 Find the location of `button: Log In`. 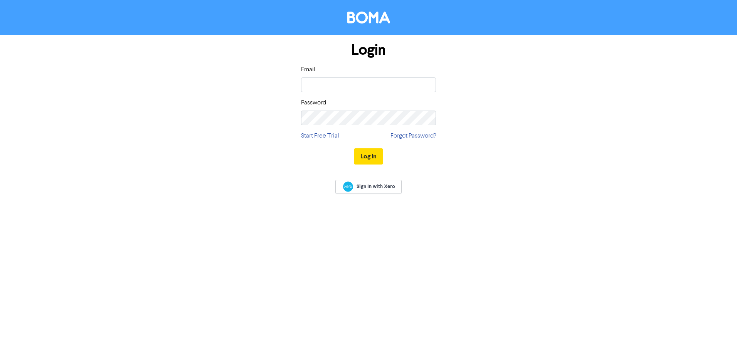

button: Log In is located at coordinates (368, 156).